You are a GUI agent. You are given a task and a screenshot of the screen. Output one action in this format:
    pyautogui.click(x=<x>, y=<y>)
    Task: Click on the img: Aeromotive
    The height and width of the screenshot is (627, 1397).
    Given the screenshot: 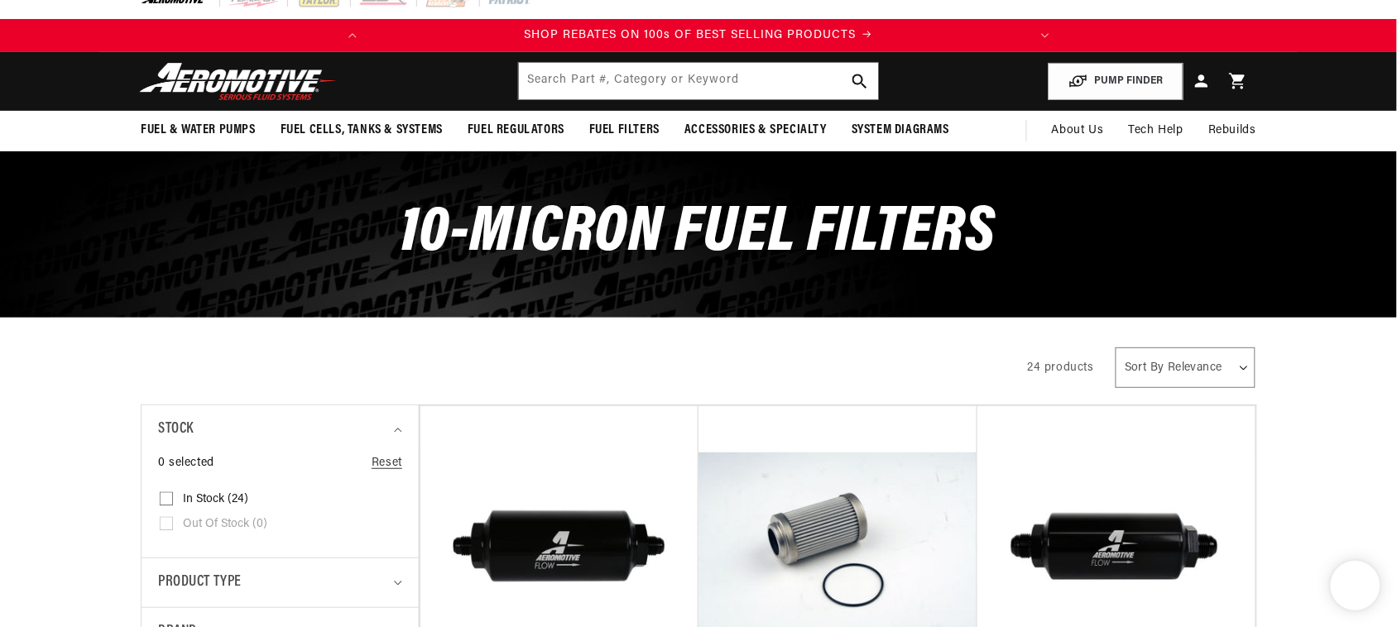 What is the action you would take?
    pyautogui.click(x=238, y=81)
    